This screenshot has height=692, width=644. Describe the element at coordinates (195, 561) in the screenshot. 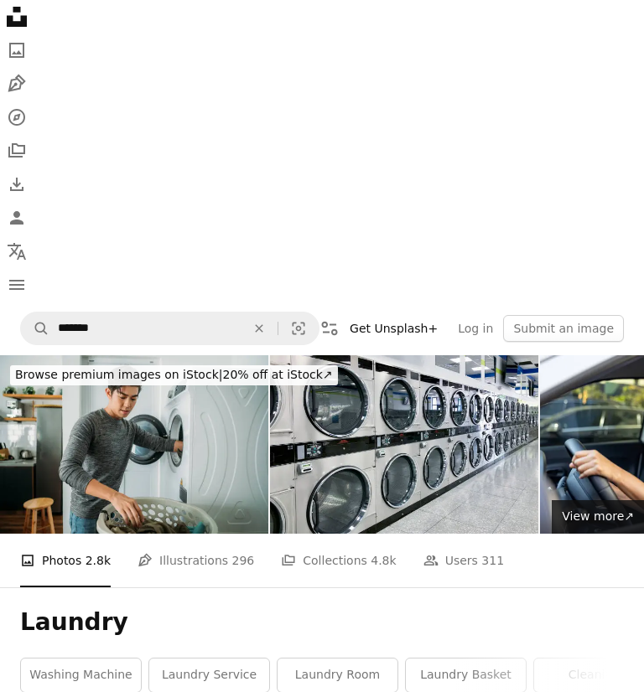

I see `a: Illustrations 296` at that location.